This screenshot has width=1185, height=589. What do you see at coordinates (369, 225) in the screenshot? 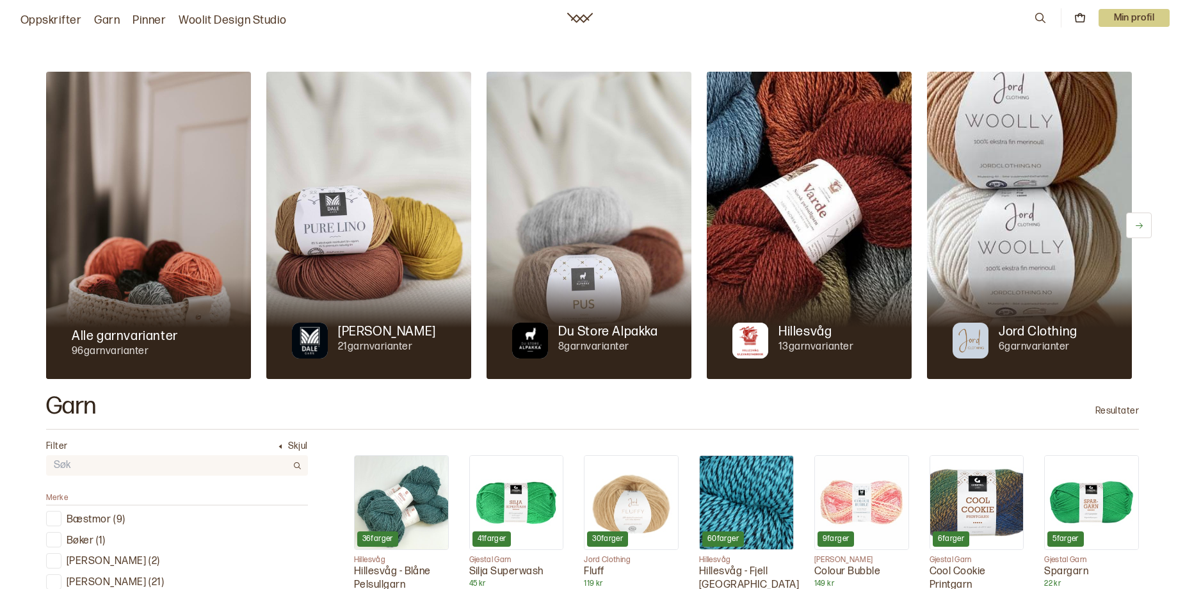
I see `img: Dale Garn` at bounding box center [369, 225].